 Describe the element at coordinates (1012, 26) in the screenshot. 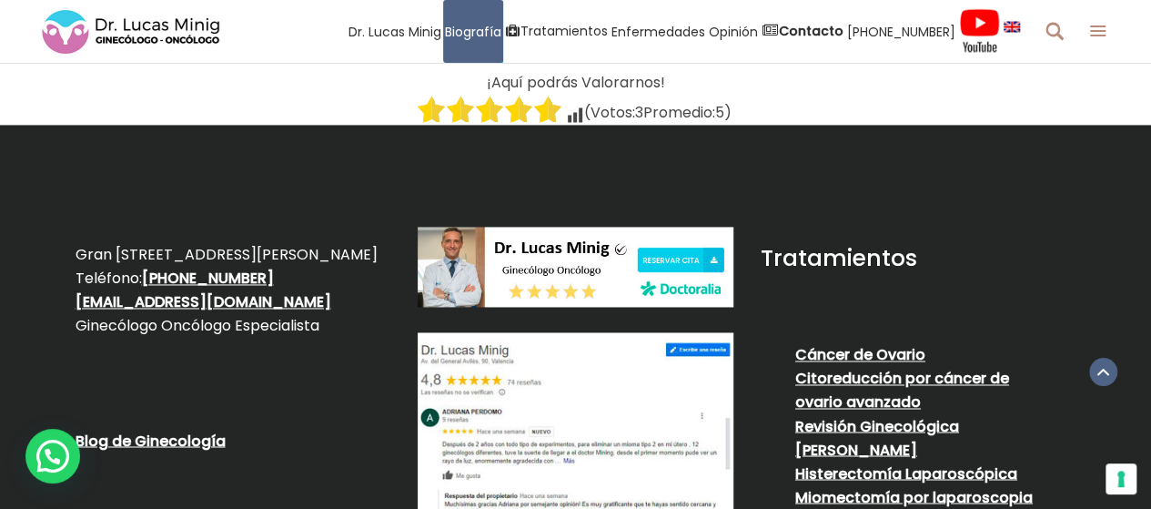

I see `img: language english` at that location.